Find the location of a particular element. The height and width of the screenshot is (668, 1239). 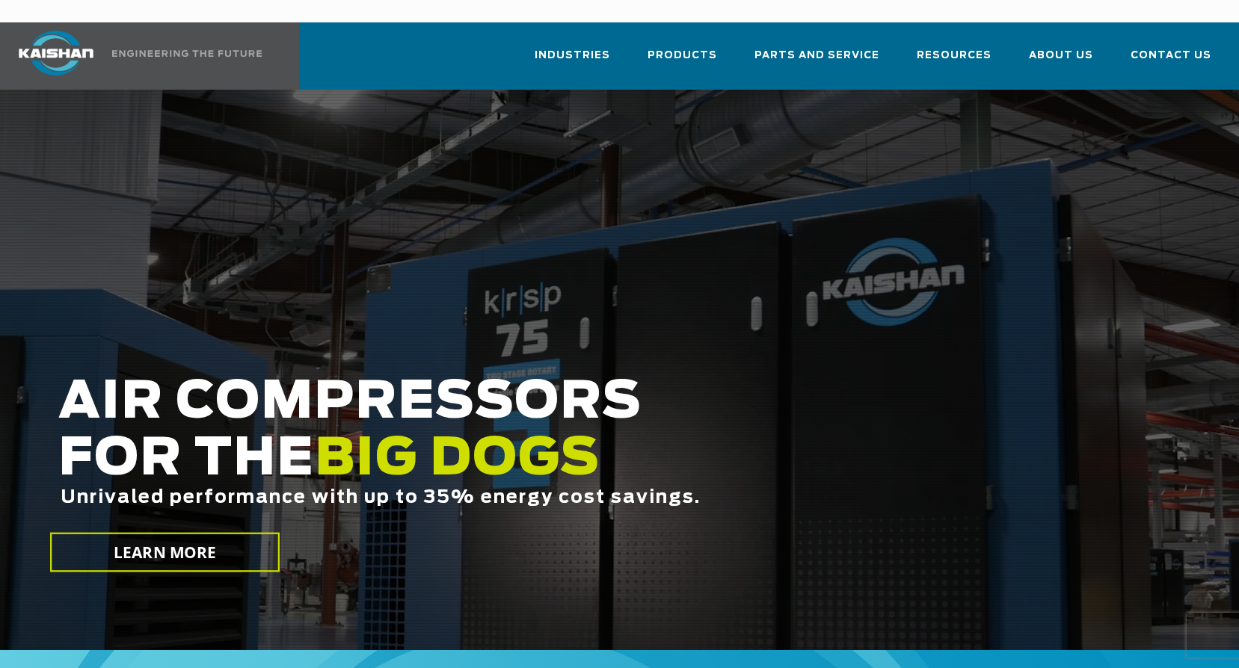

span: Industries is located at coordinates (572, 55).